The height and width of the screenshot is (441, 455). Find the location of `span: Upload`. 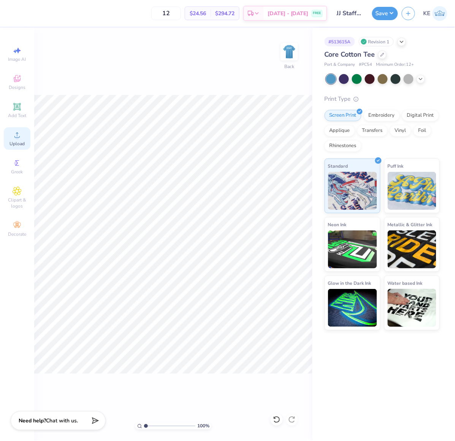

span: Upload is located at coordinates (17, 144).